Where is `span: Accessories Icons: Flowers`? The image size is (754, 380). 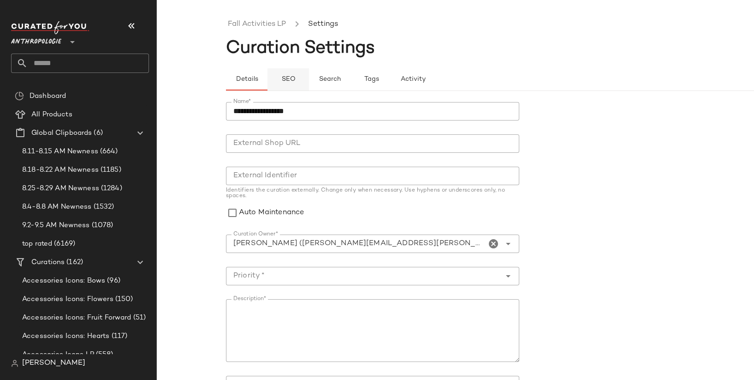 span: Accessories Icons: Flowers is located at coordinates (68, 299).